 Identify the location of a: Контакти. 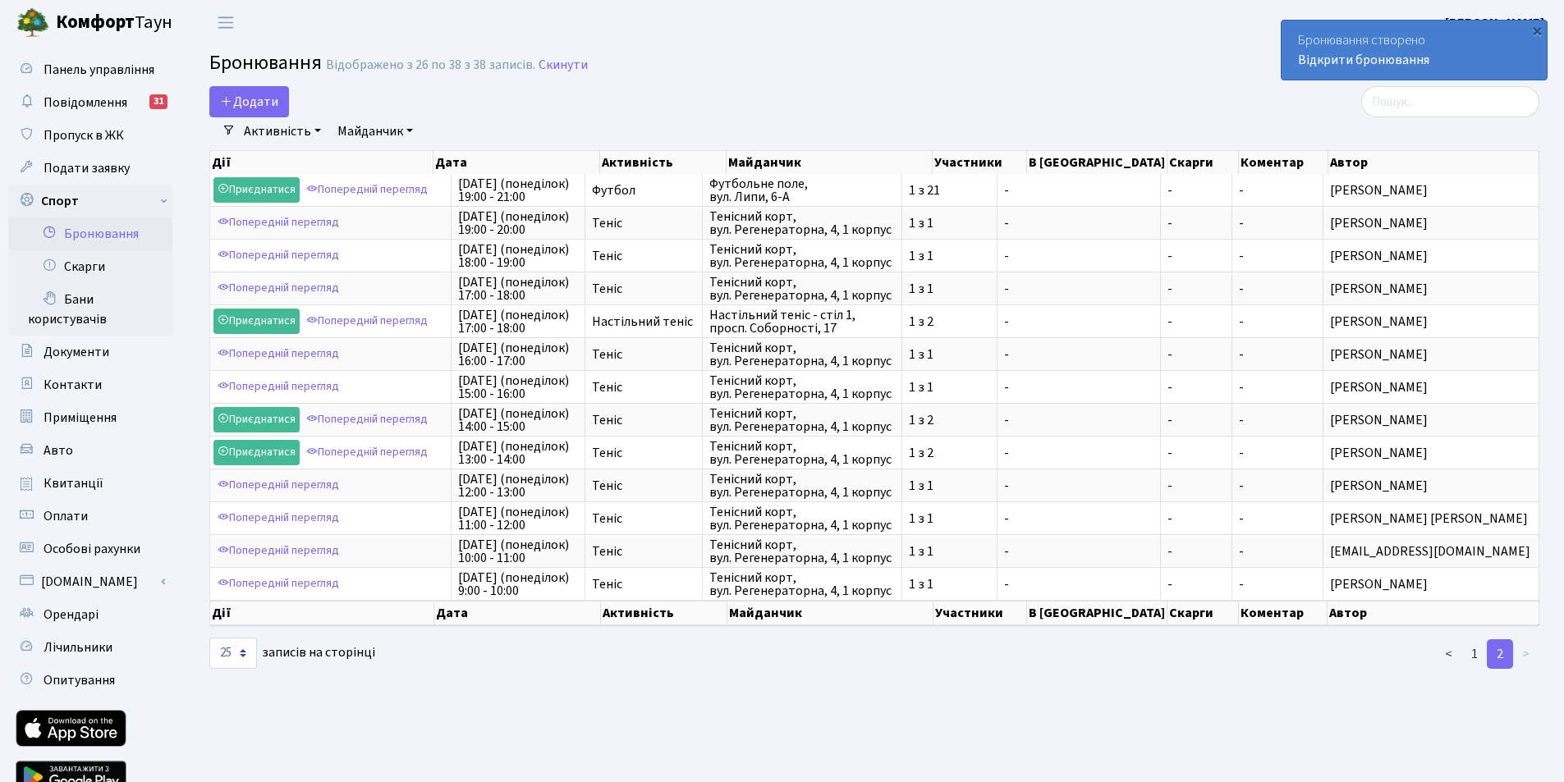
(90, 385).